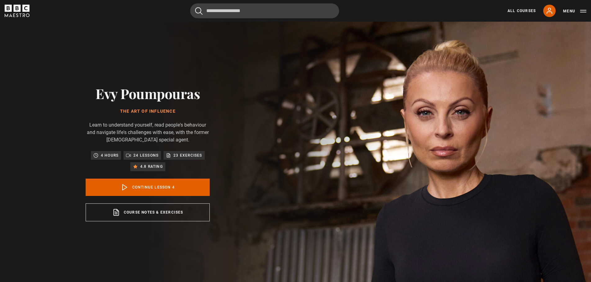 Image resolution: width=591 pixels, height=282 pixels. I want to click on p: 4 hours, so click(109, 156).